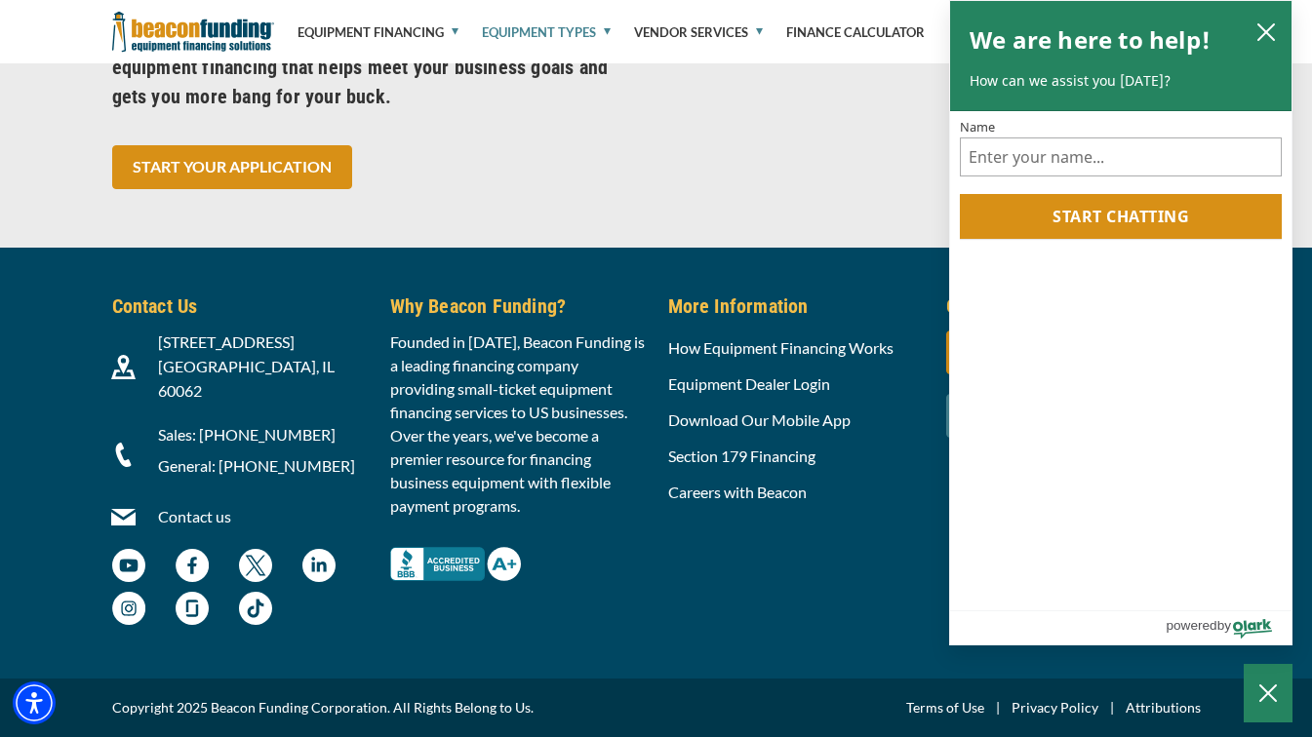 Image resolution: width=1312 pixels, height=737 pixels. I want to click on img: Beacon Funding Phone, so click(123, 455).